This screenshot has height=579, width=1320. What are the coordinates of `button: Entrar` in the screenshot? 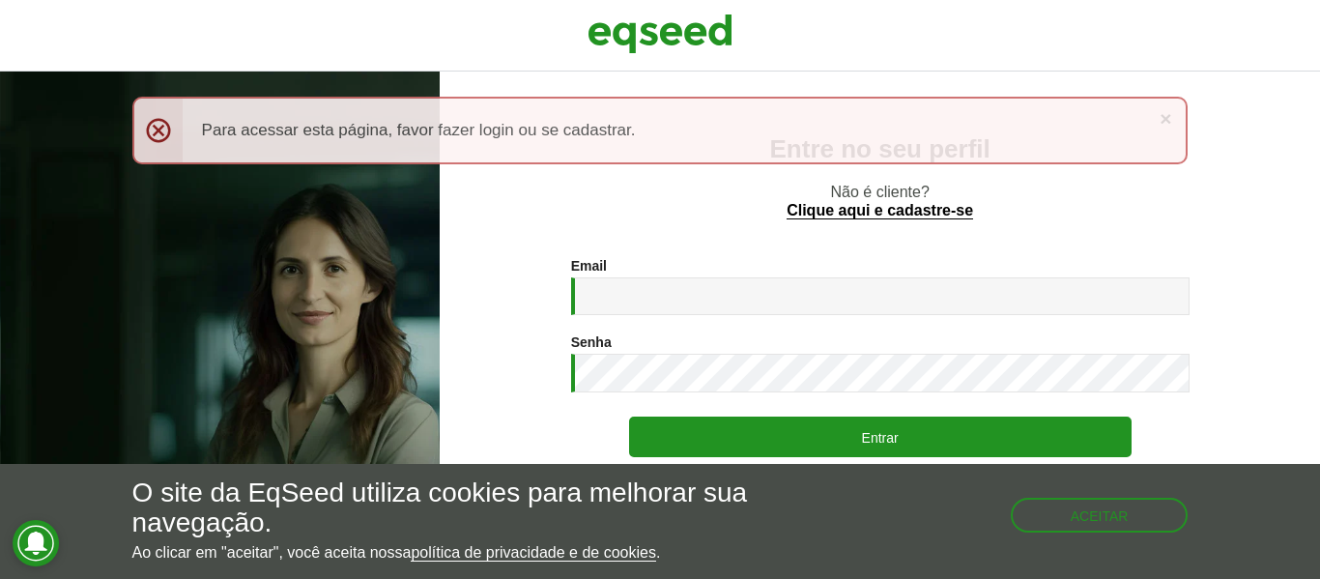 It's located at (880, 437).